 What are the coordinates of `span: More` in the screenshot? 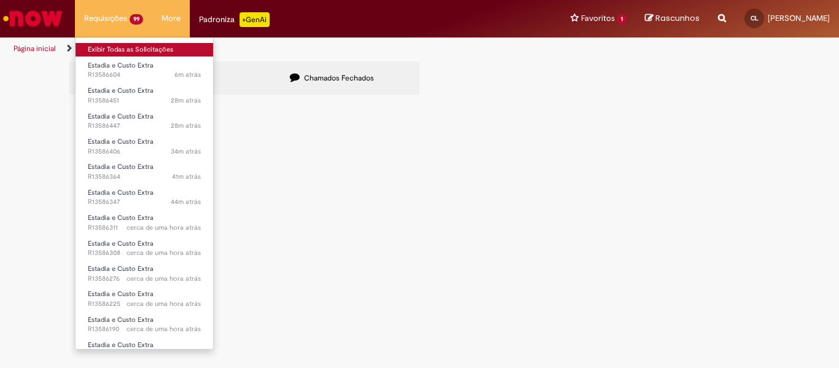 It's located at (171, 18).